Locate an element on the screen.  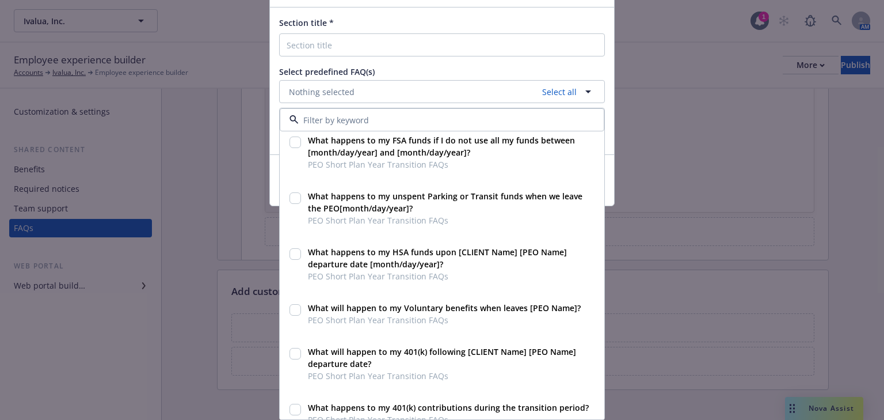
strong: What happens to my 401(k) contributions during the transition period? is located at coordinates (448, 407).